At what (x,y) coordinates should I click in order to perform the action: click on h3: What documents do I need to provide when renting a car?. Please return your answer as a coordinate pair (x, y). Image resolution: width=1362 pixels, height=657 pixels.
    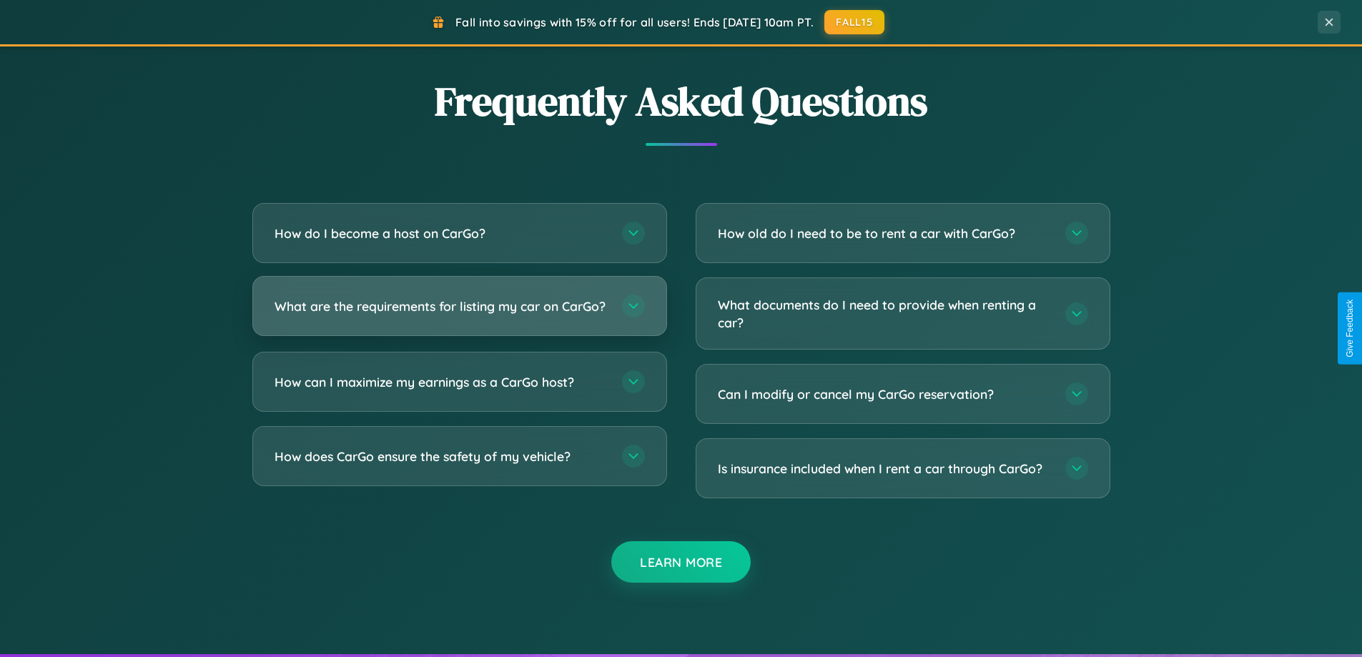
    Looking at the image, I should click on (884, 313).